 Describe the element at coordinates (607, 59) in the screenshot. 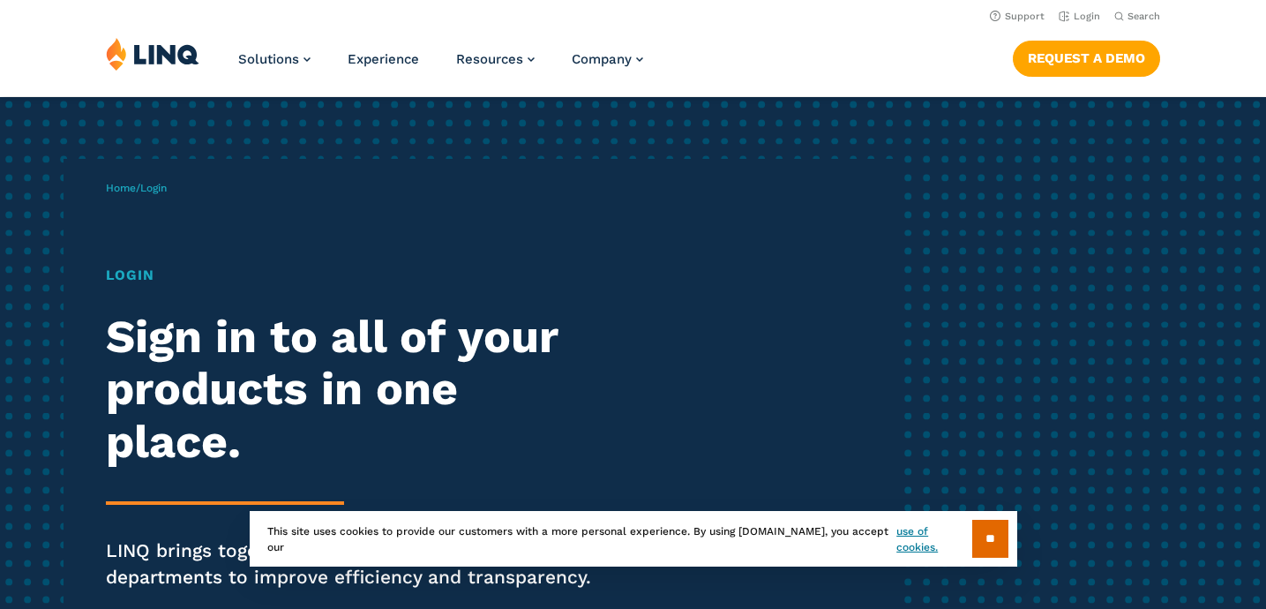

I see `a: Company` at that location.